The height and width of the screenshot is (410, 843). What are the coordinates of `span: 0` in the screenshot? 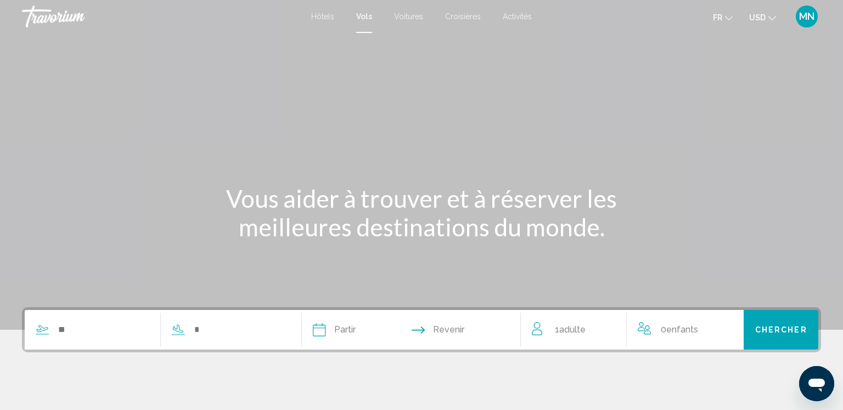 It's located at (680, 329).